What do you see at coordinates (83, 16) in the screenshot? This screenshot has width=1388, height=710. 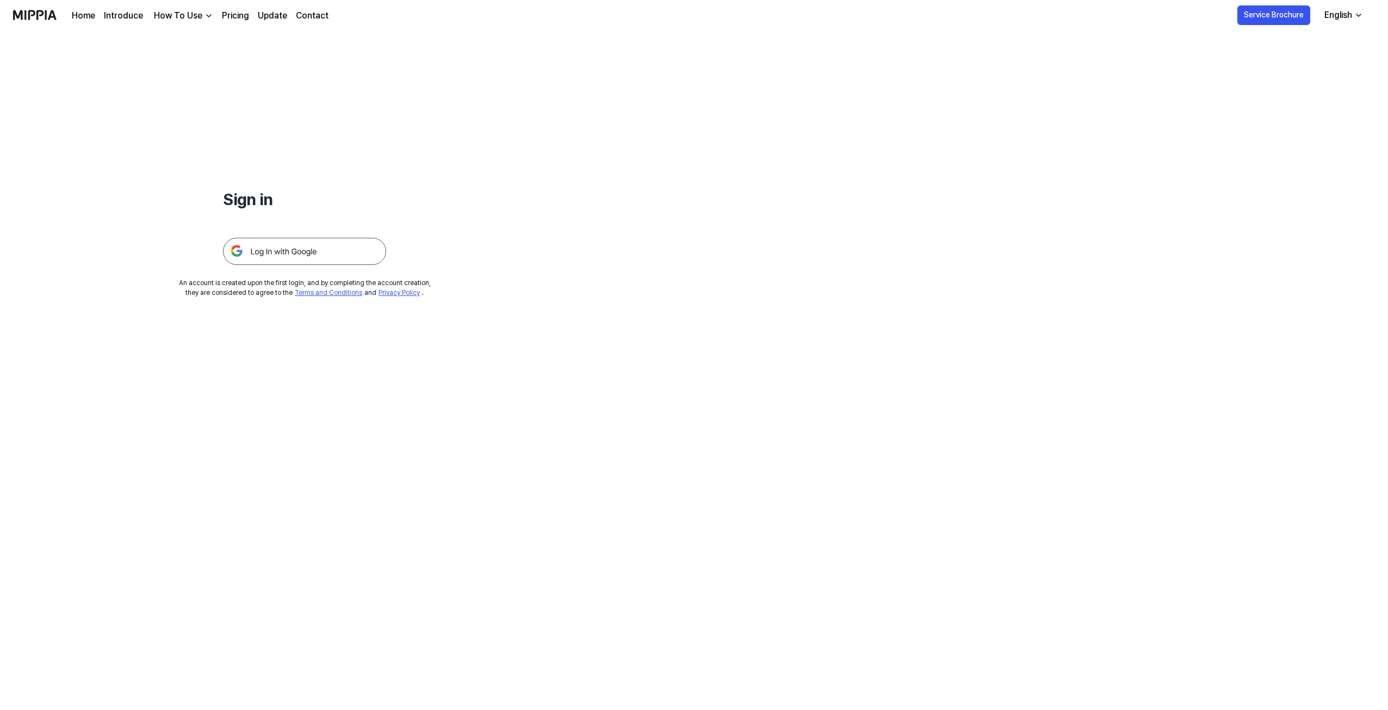 I see `a: Home` at bounding box center [83, 16].